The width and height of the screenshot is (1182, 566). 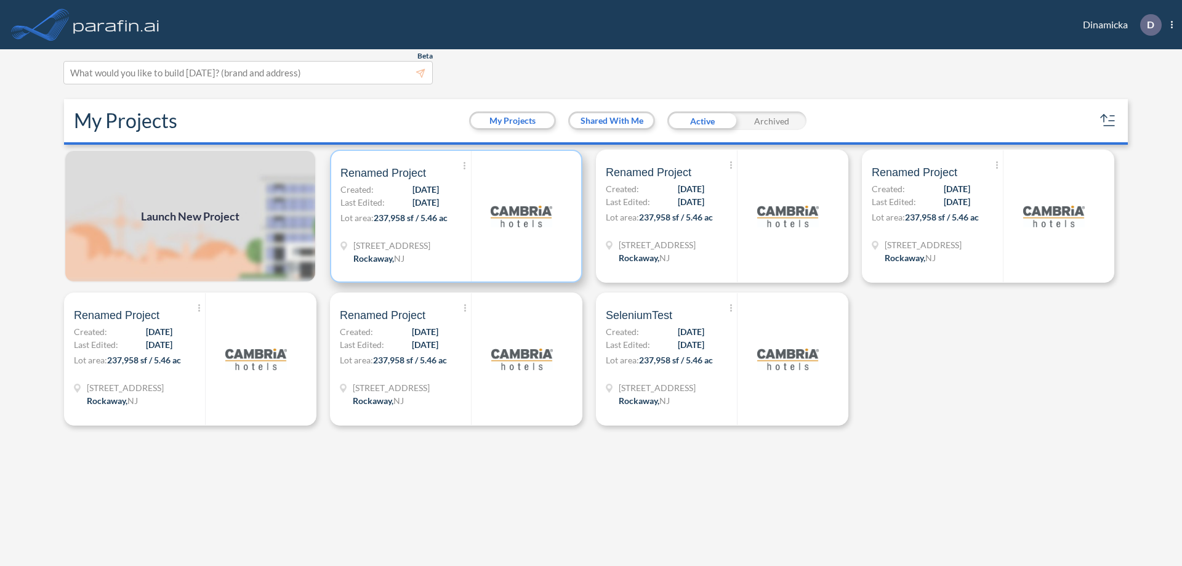 What do you see at coordinates (190, 216) in the screenshot?
I see `img: add` at bounding box center [190, 216].